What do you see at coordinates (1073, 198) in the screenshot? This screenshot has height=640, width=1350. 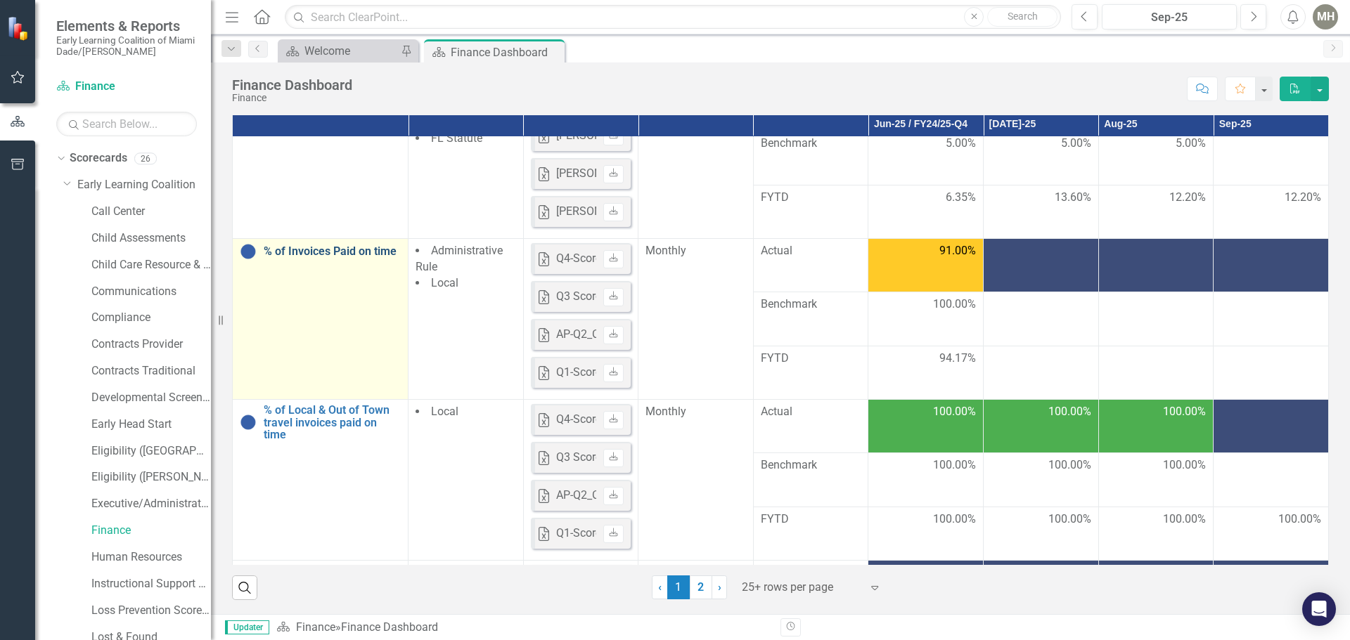 I see `span: 13.60%` at bounding box center [1073, 198].